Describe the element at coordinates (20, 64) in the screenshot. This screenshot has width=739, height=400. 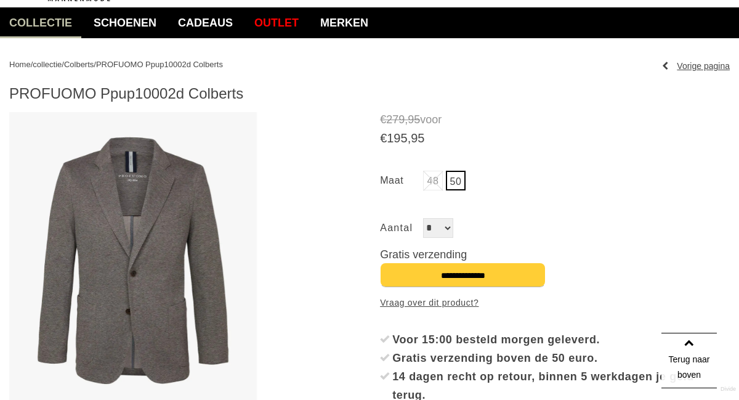
I see `span: Home` at that location.